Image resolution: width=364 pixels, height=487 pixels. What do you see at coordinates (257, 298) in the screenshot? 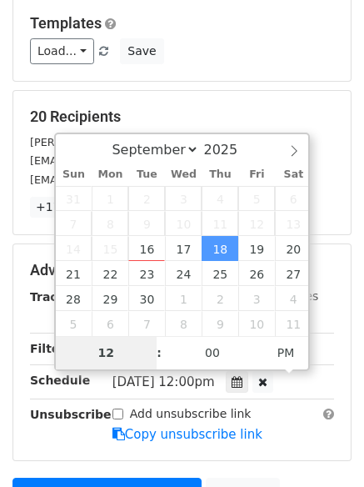
I see `span: October 3, 2025` at bounding box center [257, 298].